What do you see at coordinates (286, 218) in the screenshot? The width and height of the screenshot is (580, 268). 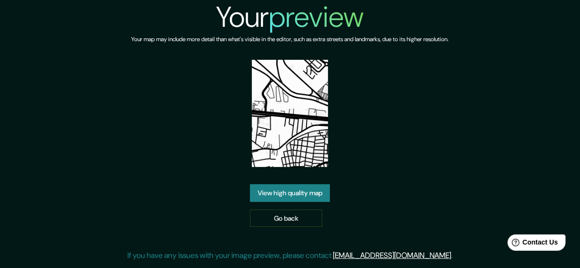 I see `a: Go back` at bounding box center [286, 218].